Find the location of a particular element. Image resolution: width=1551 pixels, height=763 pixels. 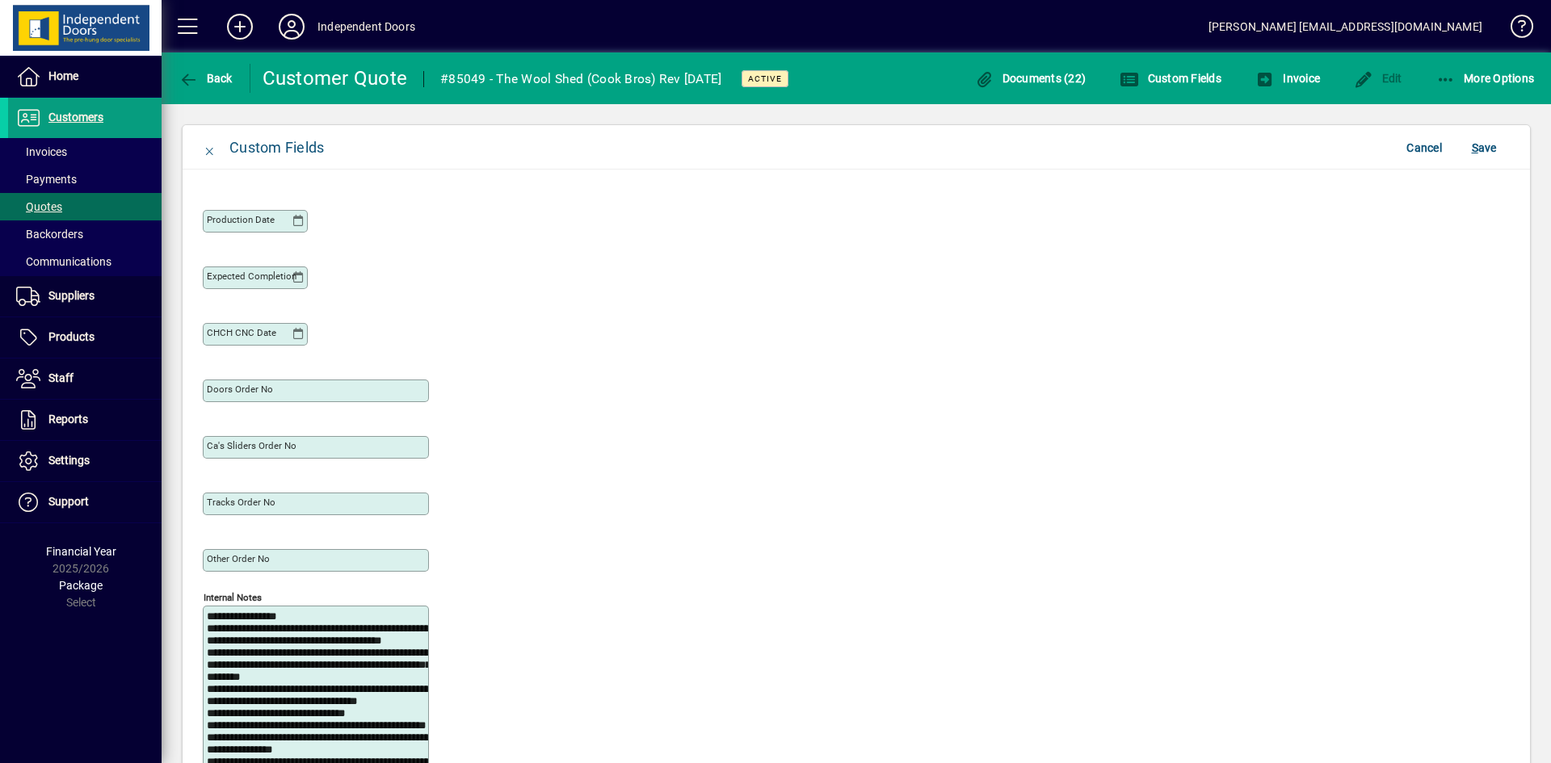

span: Suppliers is located at coordinates (71, 296).